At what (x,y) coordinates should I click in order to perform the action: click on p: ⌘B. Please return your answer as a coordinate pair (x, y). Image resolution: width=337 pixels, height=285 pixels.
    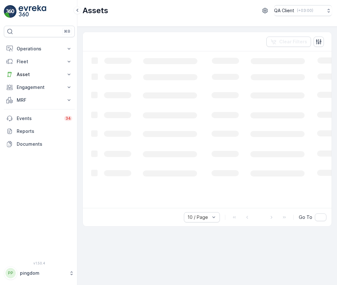
    Looking at the image, I should click on (67, 31).